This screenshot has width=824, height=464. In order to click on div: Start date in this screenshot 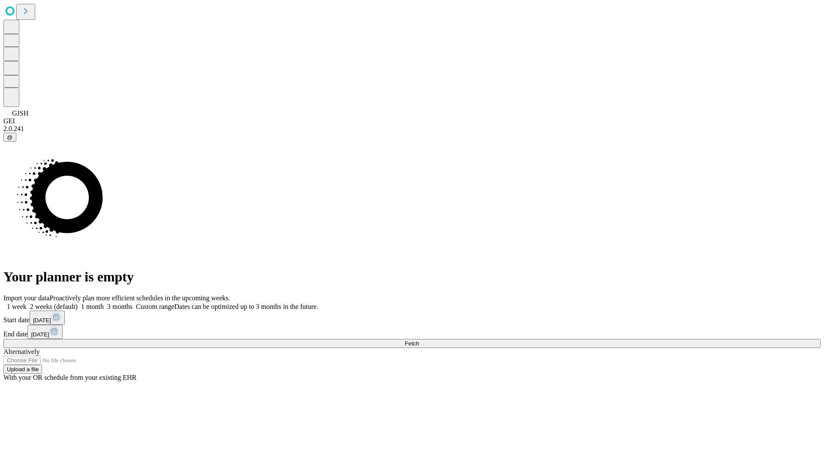, I will do `click(412, 317)`.